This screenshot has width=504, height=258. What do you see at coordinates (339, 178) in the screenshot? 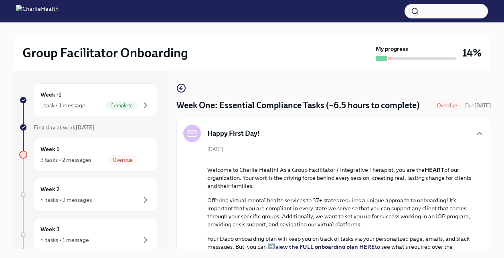
I see `p: Welcome to Charlie Health! As a Group Facilitator / Integrative Therapist, you are the of our org...` at bounding box center [339, 178].